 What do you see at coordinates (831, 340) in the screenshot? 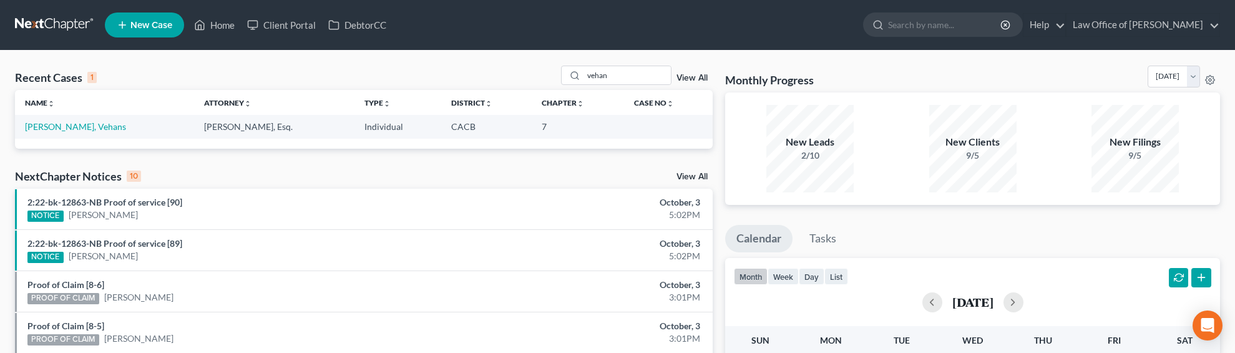
I see `span: Mon` at bounding box center [831, 340].